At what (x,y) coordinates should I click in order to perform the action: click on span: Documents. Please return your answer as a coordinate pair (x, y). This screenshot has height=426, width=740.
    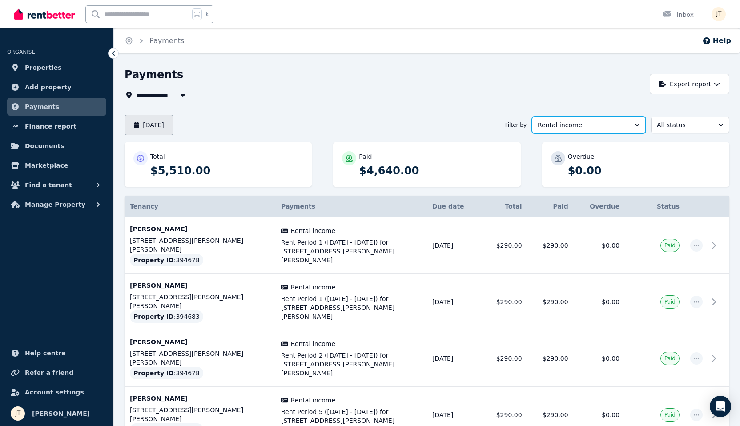
    Looking at the image, I should click on (44, 146).